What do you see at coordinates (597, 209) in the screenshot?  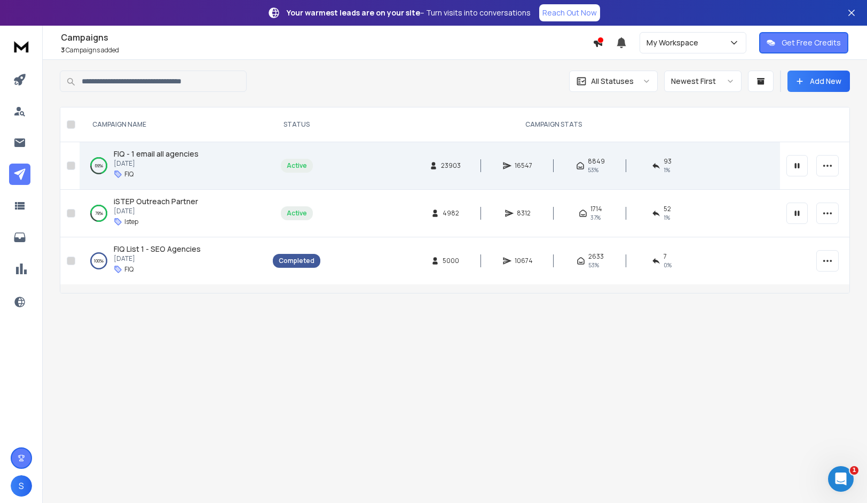 I see `span: 1714` at bounding box center [597, 209].